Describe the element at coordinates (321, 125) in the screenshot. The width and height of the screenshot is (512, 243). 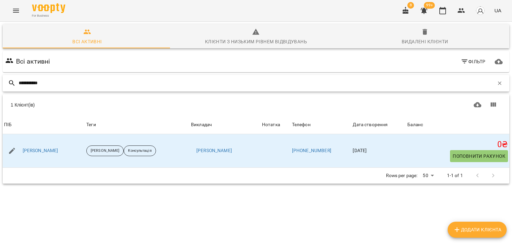
I see `span: Телефон` at that location.